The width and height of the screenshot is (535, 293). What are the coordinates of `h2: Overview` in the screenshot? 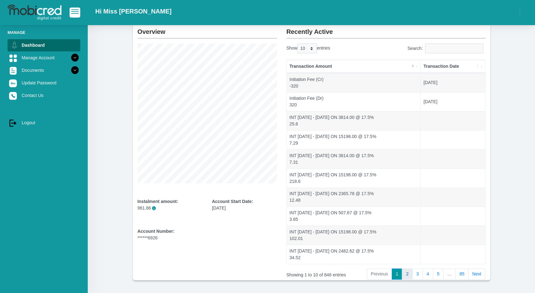 It's located at (207, 29).